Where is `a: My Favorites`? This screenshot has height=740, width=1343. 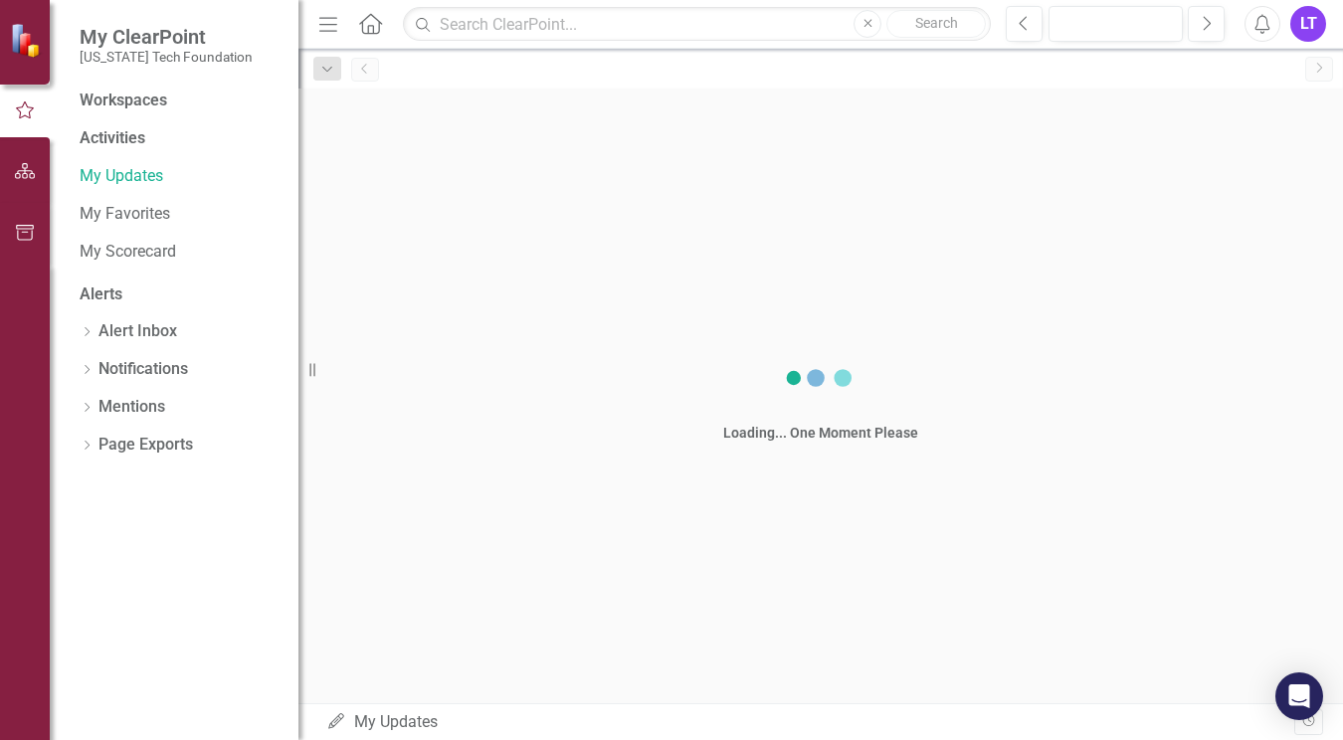
a: My Favorites is located at coordinates (179, 214).